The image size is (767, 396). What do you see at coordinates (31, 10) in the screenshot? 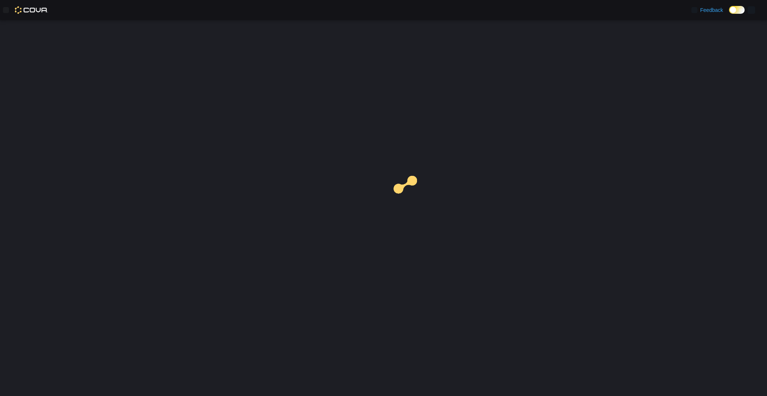
I see `img: Cova` at bounding box center [31, 10].